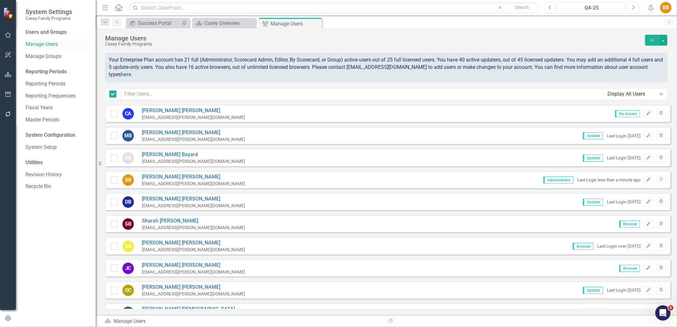  I want to click on div: Casey Overview, so click(229, 23).